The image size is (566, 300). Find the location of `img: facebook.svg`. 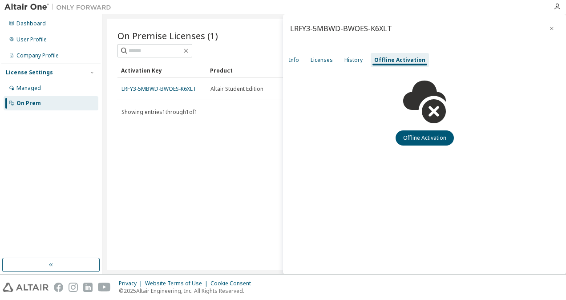

img: facebook.svg is located at coordinates (58, 287).